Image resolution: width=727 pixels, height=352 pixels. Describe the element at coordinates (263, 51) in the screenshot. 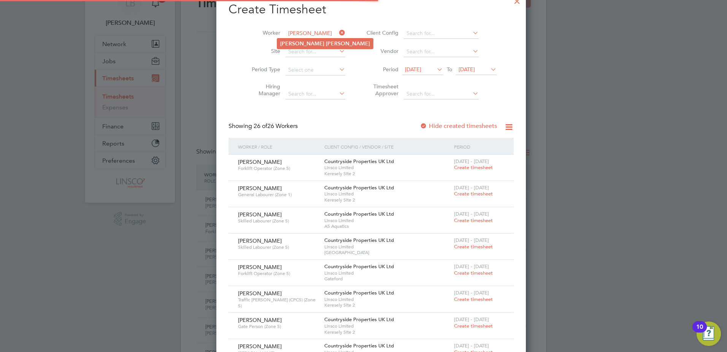

I see `label: Site` at that location.